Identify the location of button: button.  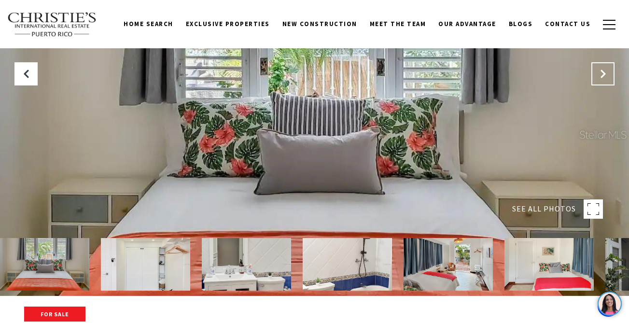
(609, 25).